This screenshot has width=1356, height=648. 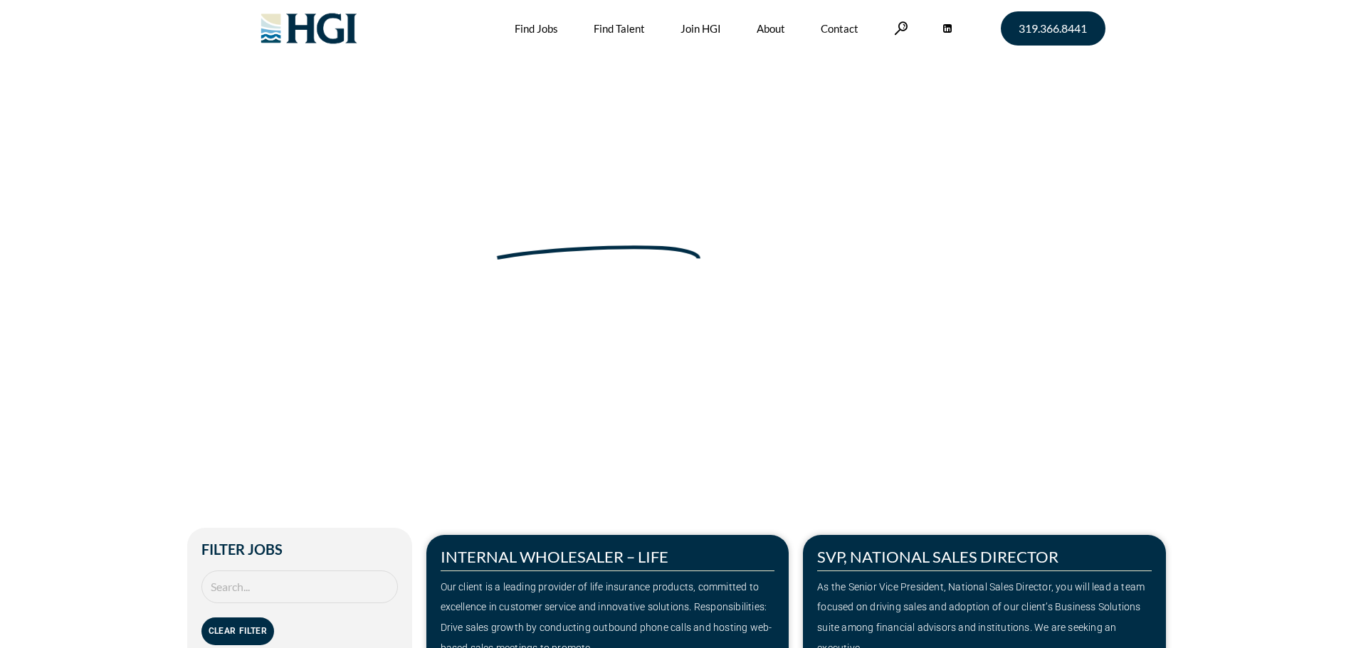 What do you see at coordinates (326, 279) in the screenshot?
I see `span: Jobs` at bounding box center [326, 279].